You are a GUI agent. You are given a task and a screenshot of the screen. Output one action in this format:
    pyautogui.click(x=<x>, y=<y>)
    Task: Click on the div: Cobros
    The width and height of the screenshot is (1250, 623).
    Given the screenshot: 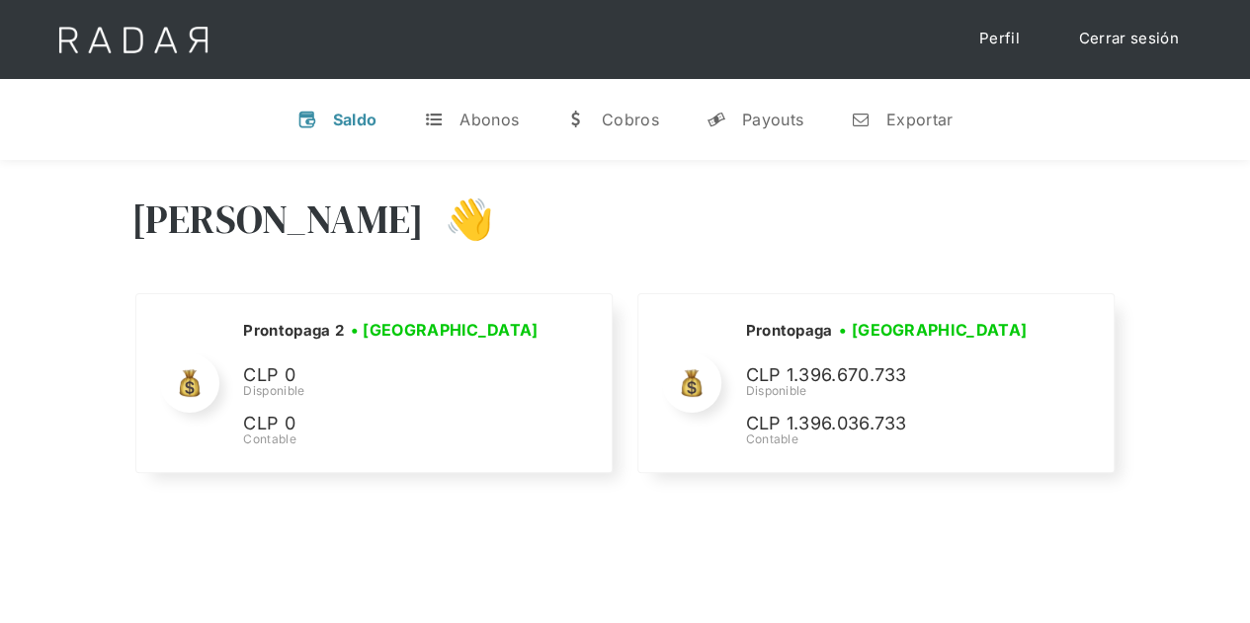 What is the action you would take?
    pyautogui.click(x=630, y=120)
    